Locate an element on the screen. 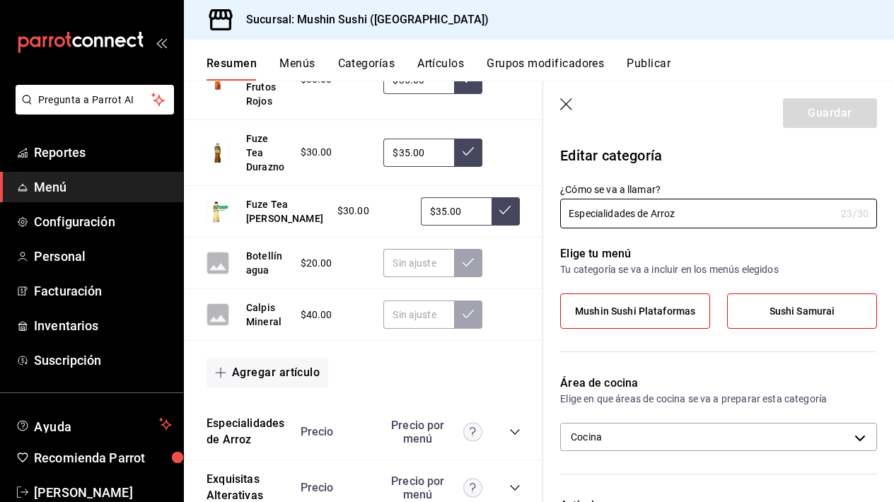  div: Cocina is located at coordinates (718, 437).